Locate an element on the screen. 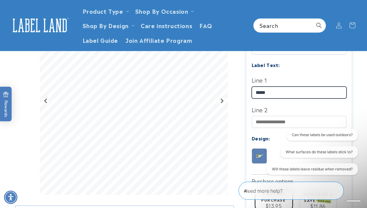 Image resolution: width=367 pixels, height=208 pixels. button: Search is located at coordinates (319, 25).